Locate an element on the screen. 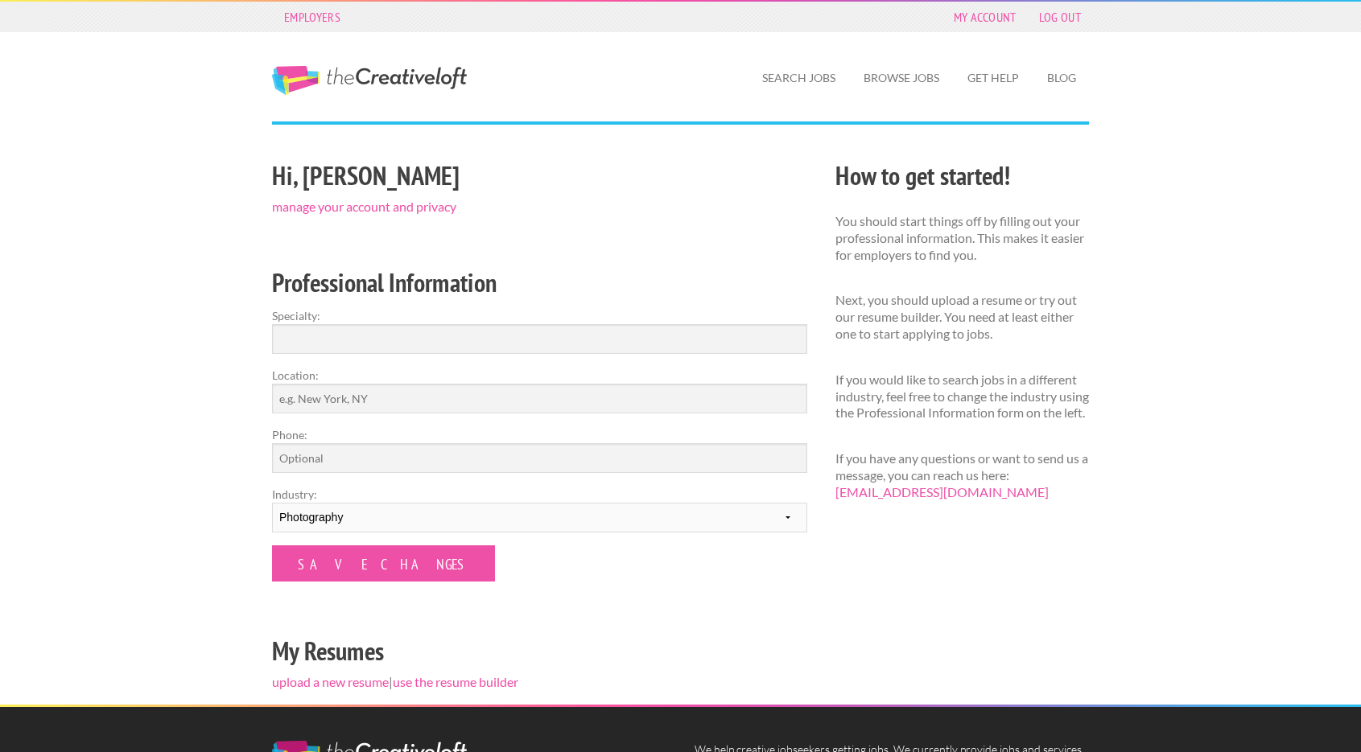 The width and height of the screenshot is (1361, 752). a: Get Help is located at coordinates (993, 78).